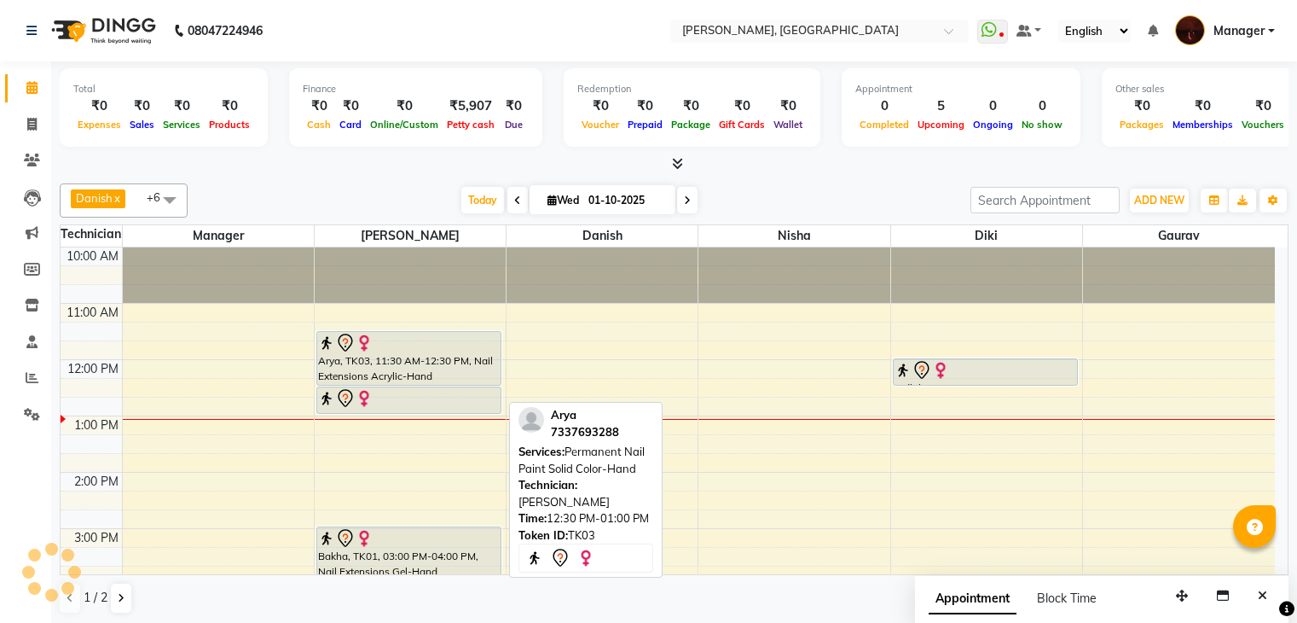 Image resolution: width=1297 pixels, height=623 pixels. What do you see at coordinates (1203, 125) in the screenshot?
I see `span: Memberships` at bounding box center [1203, 125].